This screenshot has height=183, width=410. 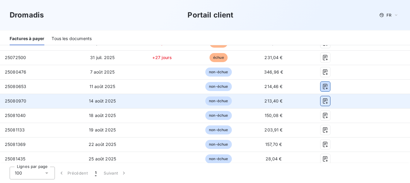 What do you see at coordinates (15, 158) in the screenshot?
I see `span: 25081435` at bounding box center [15, 158].